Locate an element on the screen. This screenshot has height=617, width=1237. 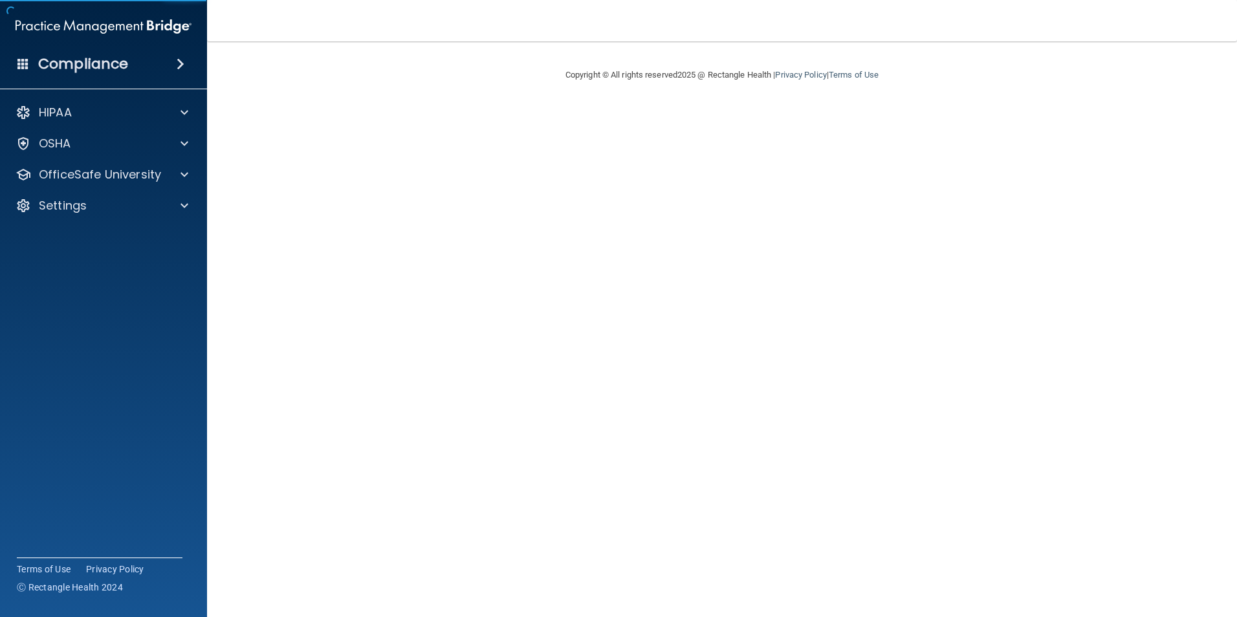
div: Copyright © All rights reserved 2025 @ Rectangle Health | | is located at coordinates (722, 75).